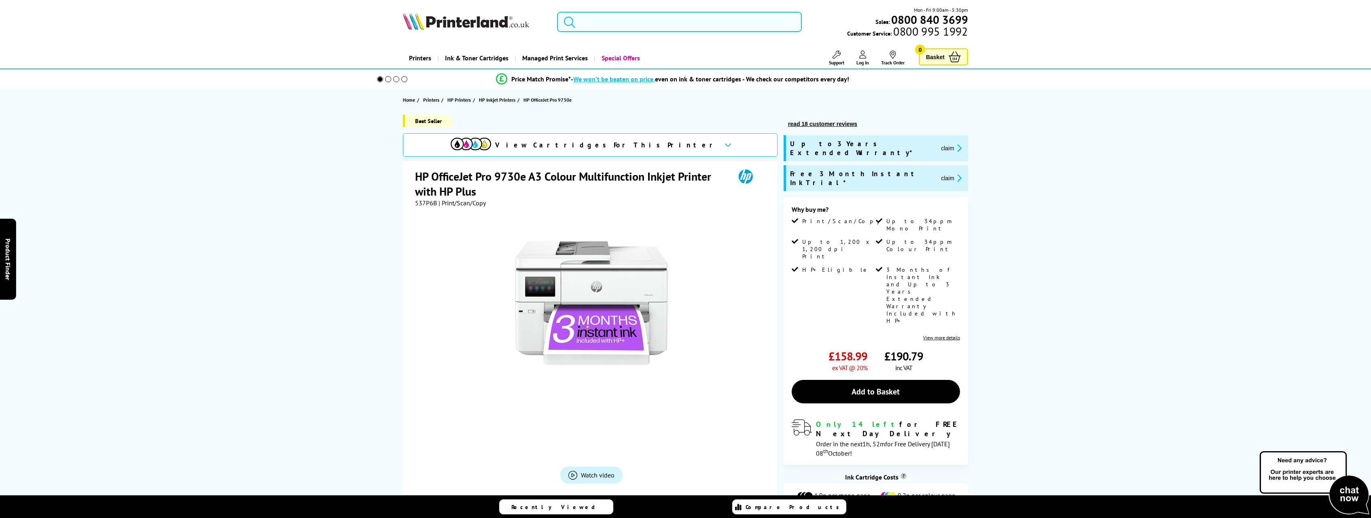 The width and height of the screenshot is (1371, 518). Describe the element at coordinates (837, 58) in the screenshot. I see `a: Support` at that location.